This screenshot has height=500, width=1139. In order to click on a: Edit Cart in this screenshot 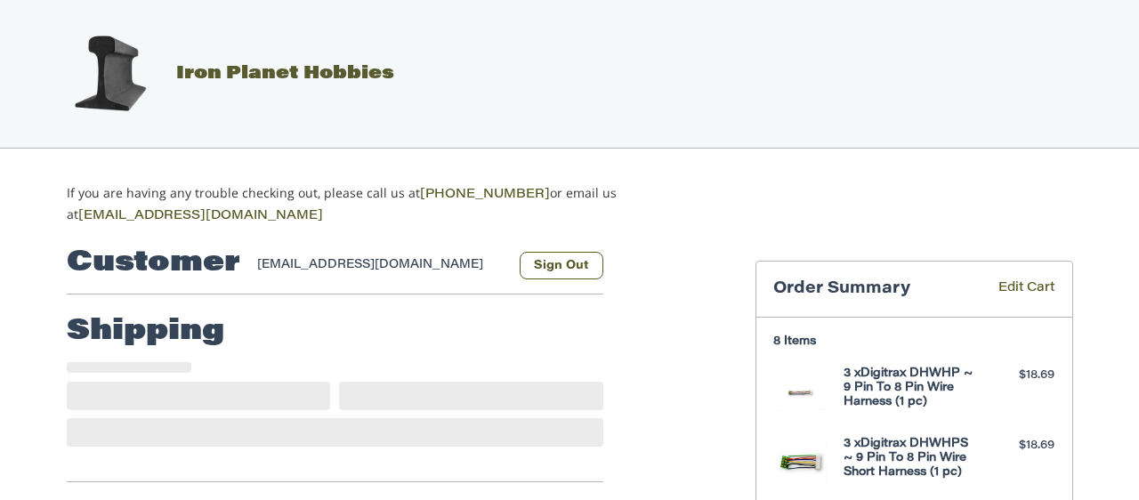, I will do `click(1013, 289)`.